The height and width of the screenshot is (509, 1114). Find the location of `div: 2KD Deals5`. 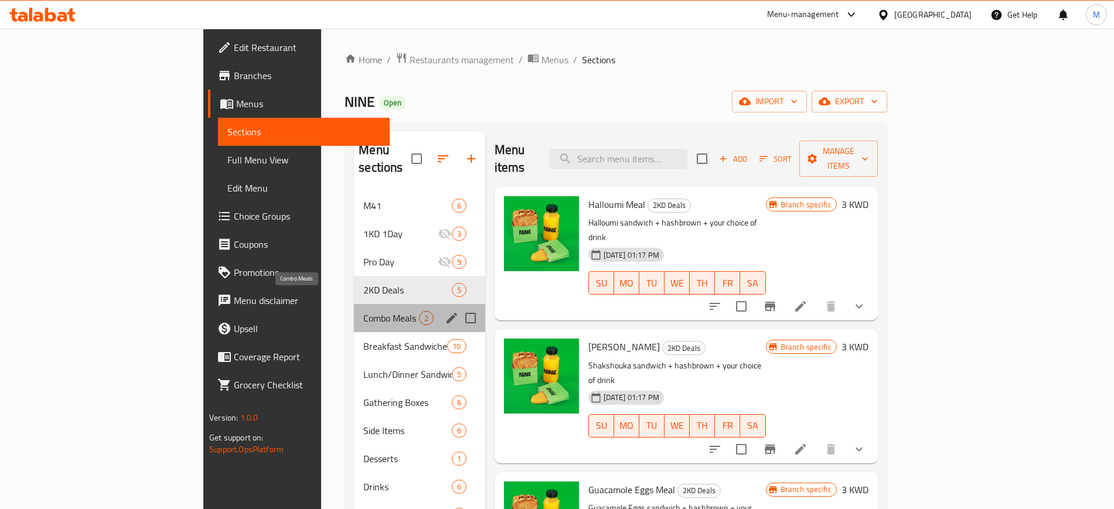

div: 2KD Deals5 is located at coordinates (419, 290).